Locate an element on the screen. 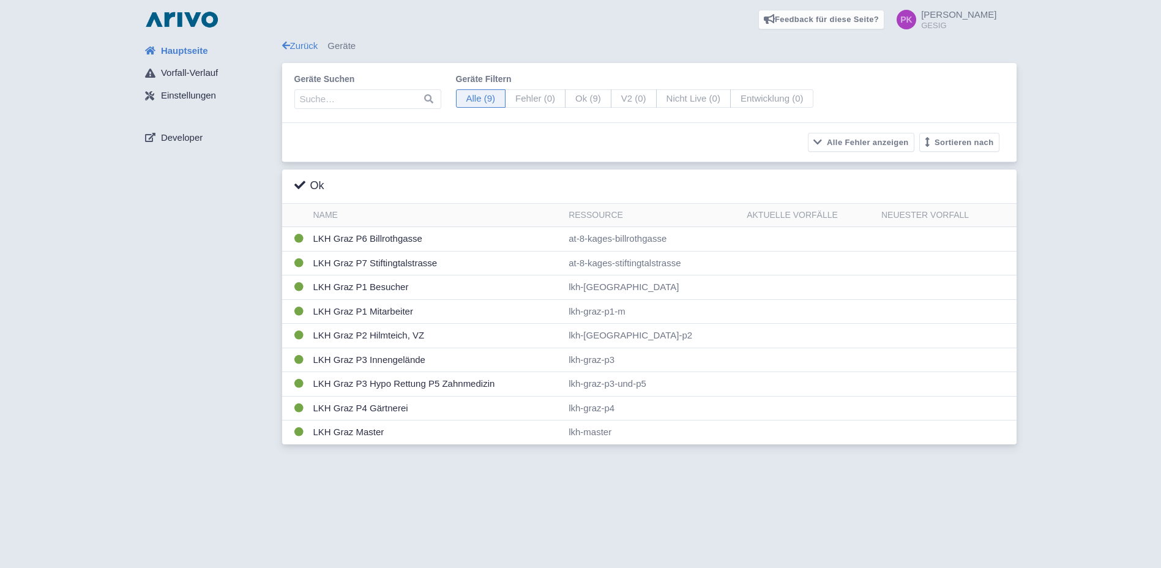 The width and height of the screenshot is (1161, 568). label: Geräte filtern is located at coordinates (635, 79).